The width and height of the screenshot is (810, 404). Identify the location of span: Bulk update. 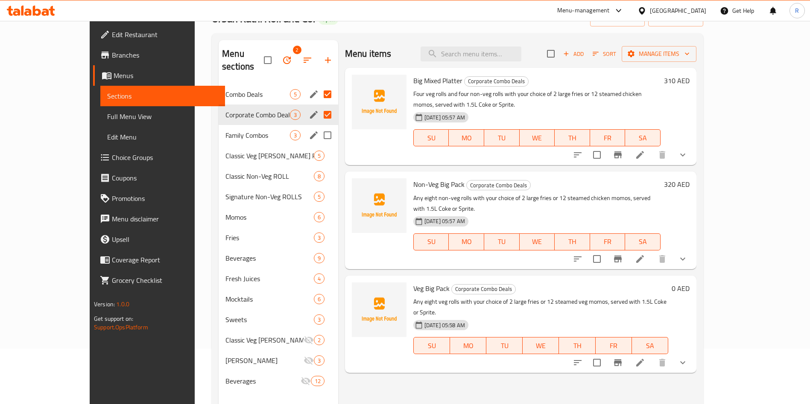
(287, 60).